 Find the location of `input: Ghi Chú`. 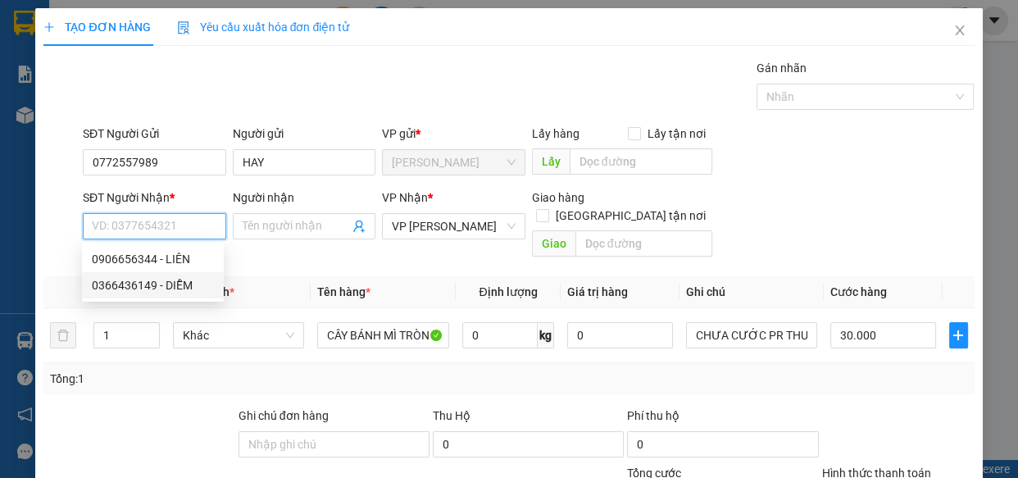

input: Ghi Chú is located at coordinates (752, 335).